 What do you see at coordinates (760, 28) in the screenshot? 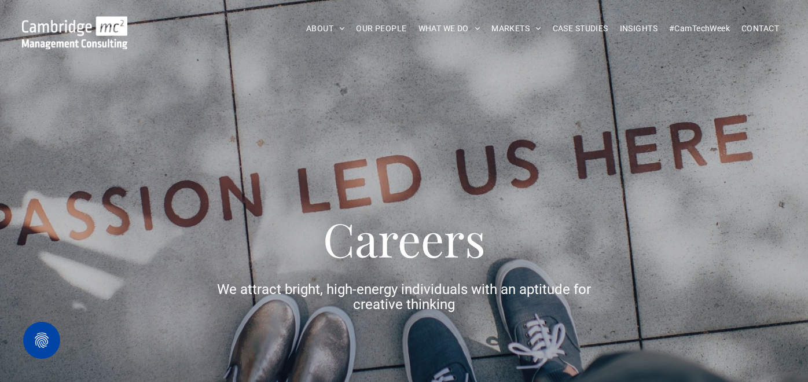
I see `a: CONTACT` at bounding box center [760, 28].